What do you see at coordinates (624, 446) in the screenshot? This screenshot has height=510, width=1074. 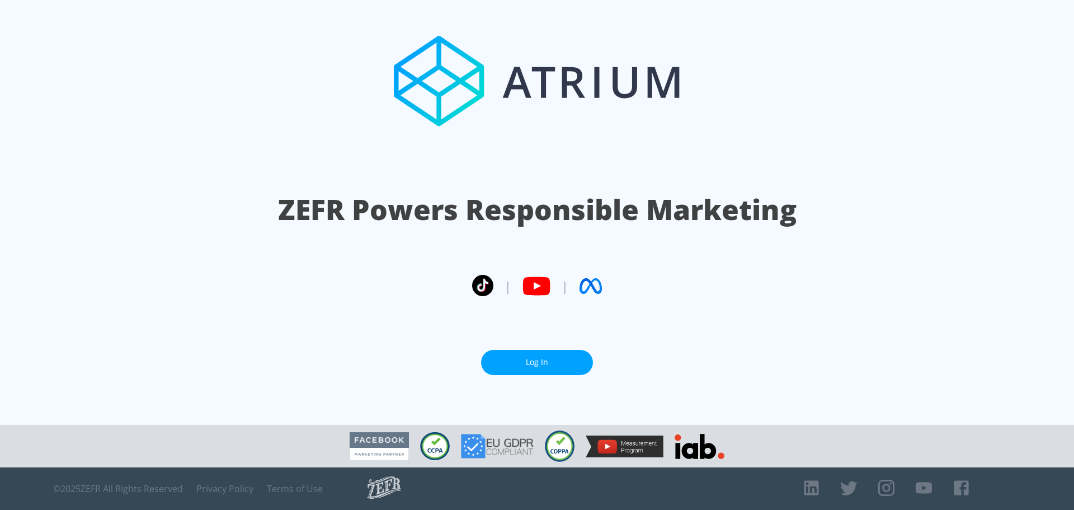 I see `img: YouTube Measurement Program` at bounding box center [624, 446].